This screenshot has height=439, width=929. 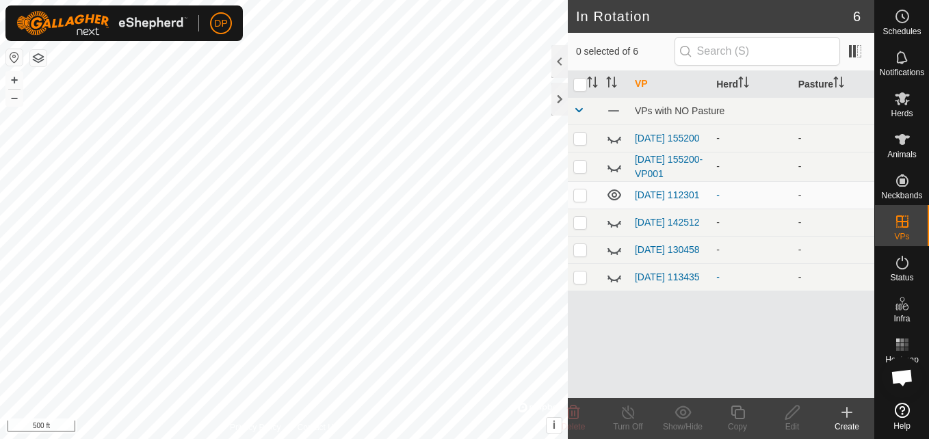 I want to click on h2: In Rotation, so click(x=714, y=16).